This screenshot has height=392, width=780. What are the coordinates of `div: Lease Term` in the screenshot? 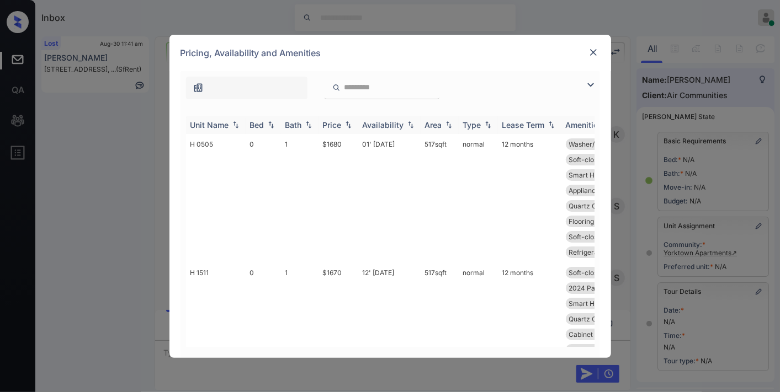 It's located at (523, 125).